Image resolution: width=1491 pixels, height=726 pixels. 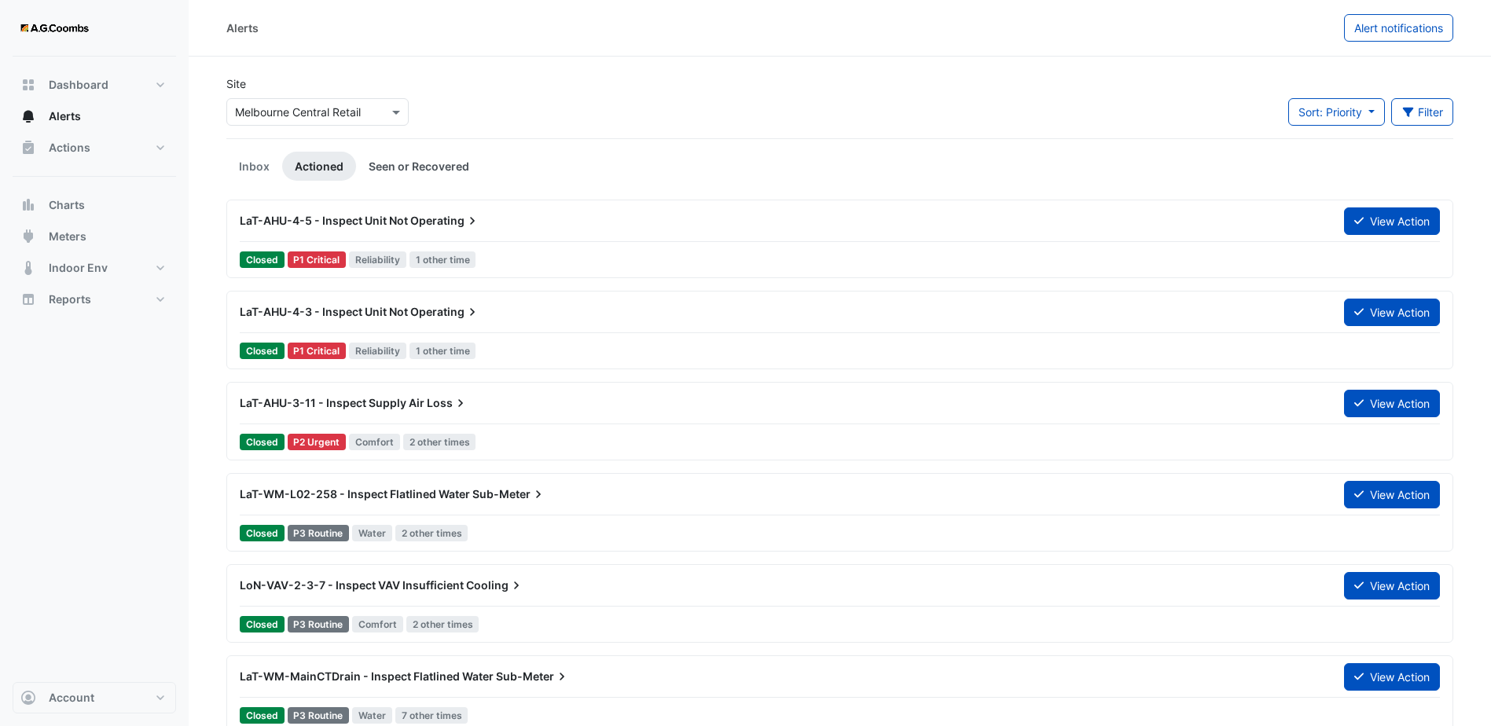 What do you see at coordinates (366, 676) in the screenshot?
I see `span: LaT-WM-MainCTDrain - Inspect Flatlined Water` at bounding box center [366, 676].